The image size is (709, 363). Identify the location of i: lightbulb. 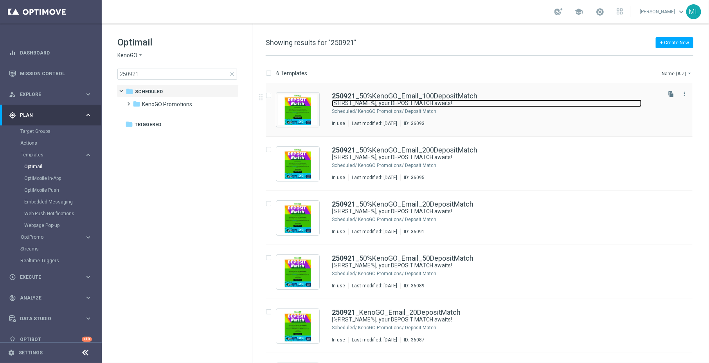
(13, 339).